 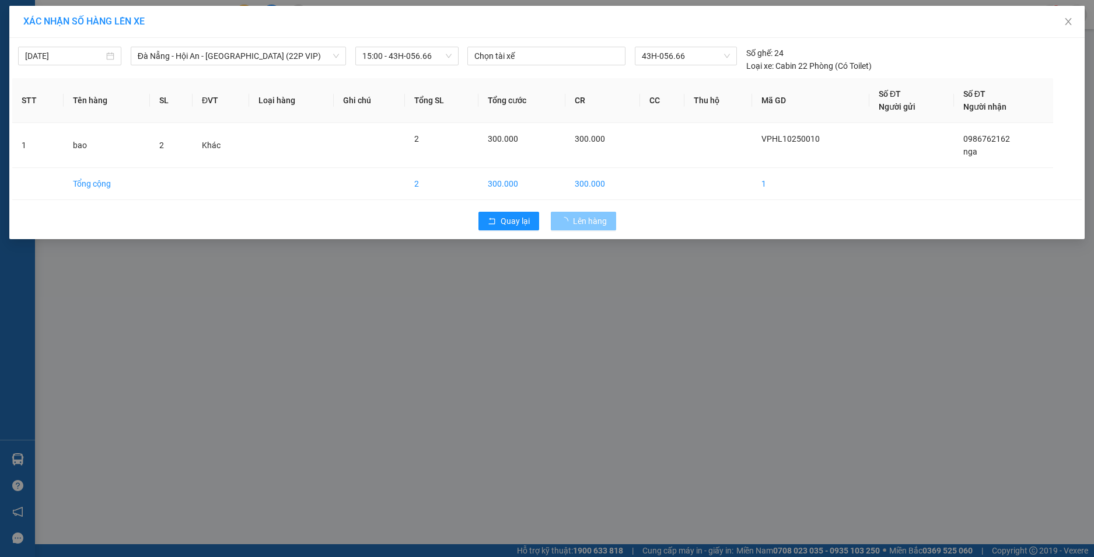 What do you see at coordinates (521, 100) in the screenshot?
I see `th: Tổng cước` at bounding box center [521, 100].